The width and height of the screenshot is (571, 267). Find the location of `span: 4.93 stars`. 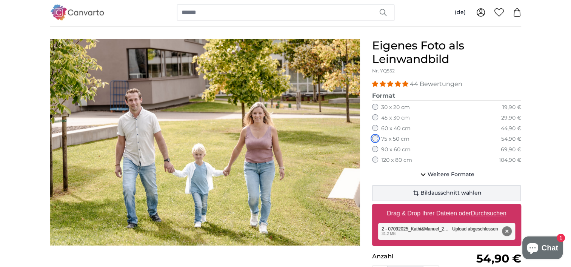

span: 4.93 stars is located at coordinates (391, 84).